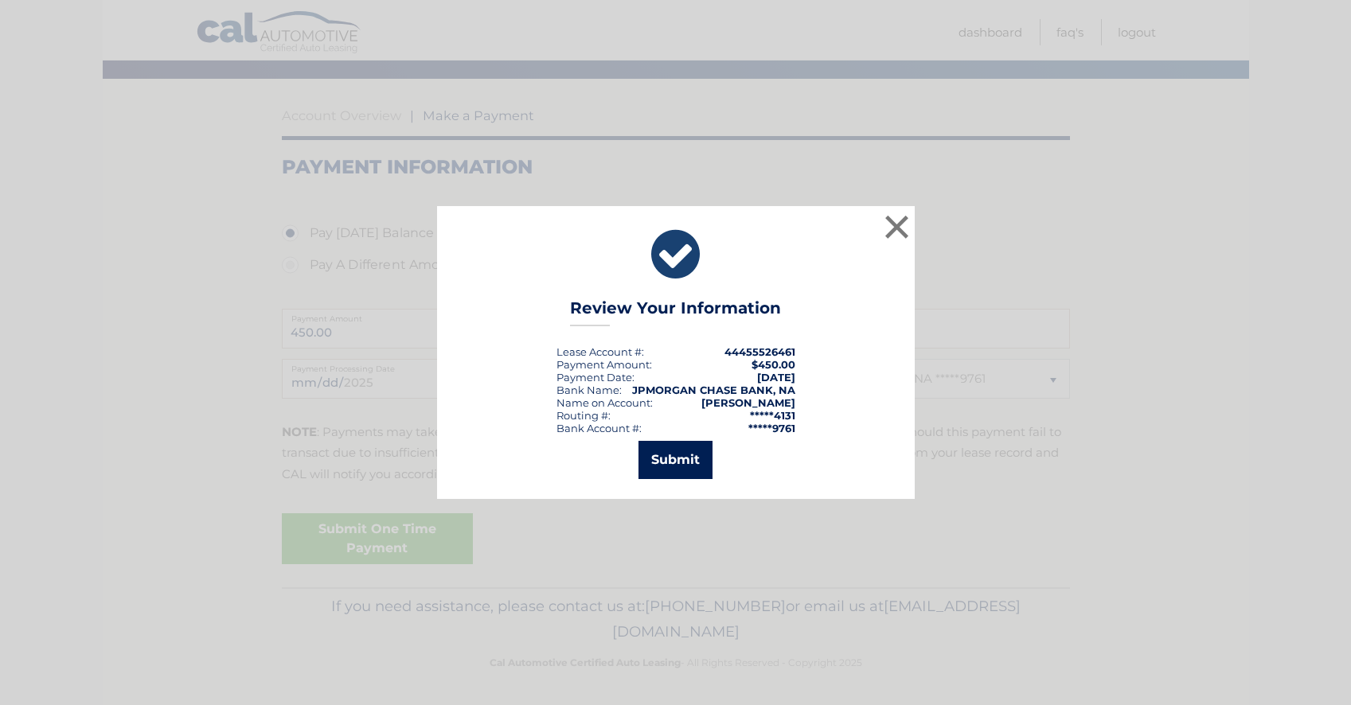 The width and height of the screenshot is (1351, 705). What do you see at coordinates (600, 352) in the screenshot?
I see `div: Lease Account #:` at bounding box center [600, 352].